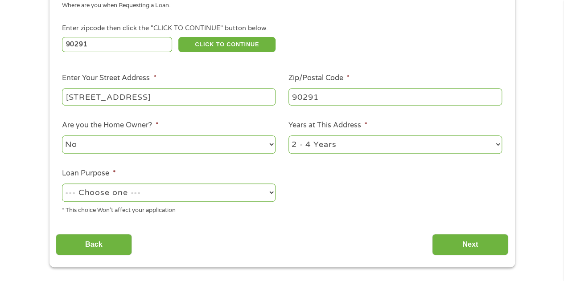  Describe the element at coordinates (470, 245) in the screenshot. I see `input: Next` at that location.